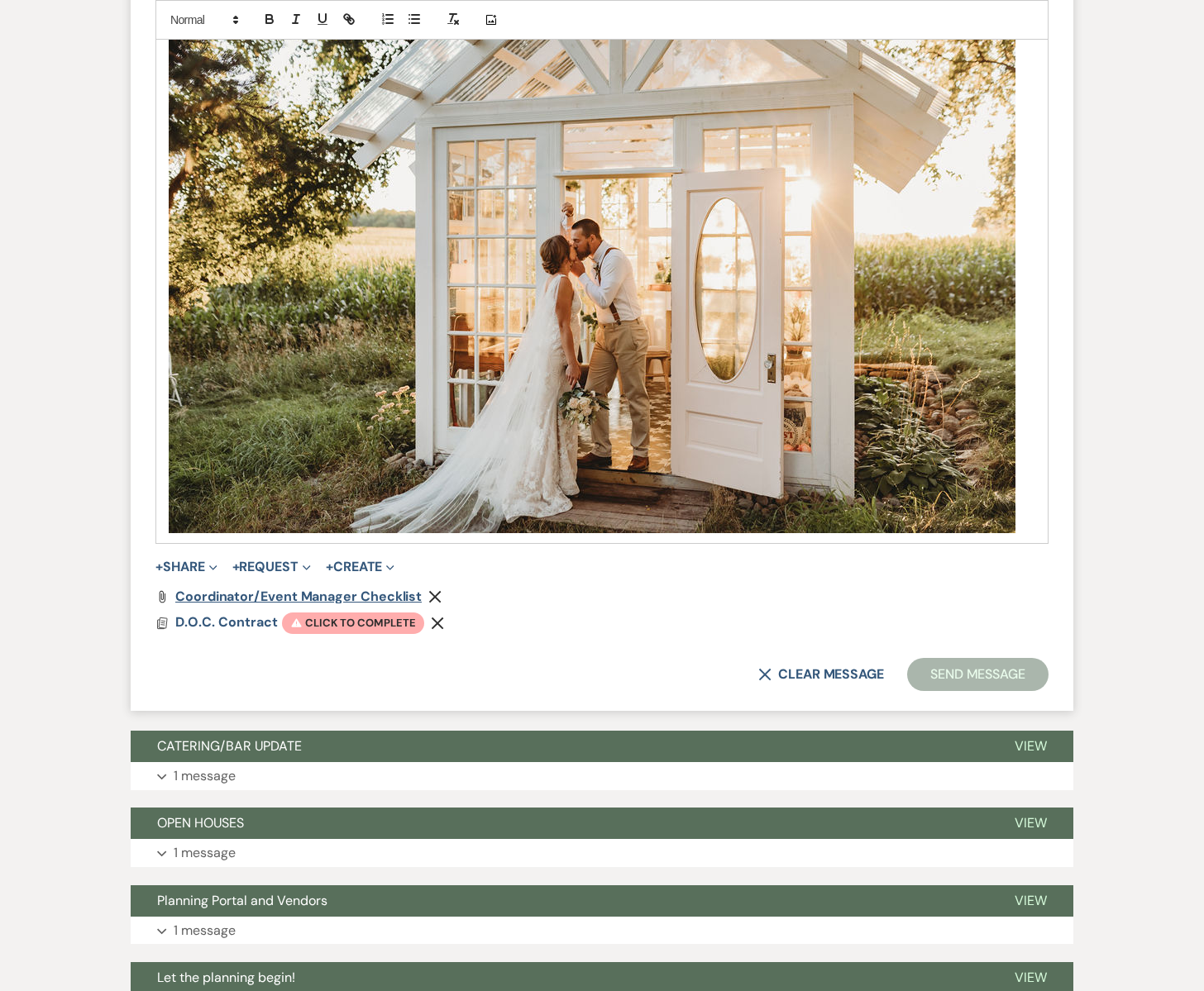 The width and height of the screenshot is (1204, 991). Describe the element at coordinates (559, 746) in the screenshot. I see `button: CATERING/BAR UPDATE` at that location.